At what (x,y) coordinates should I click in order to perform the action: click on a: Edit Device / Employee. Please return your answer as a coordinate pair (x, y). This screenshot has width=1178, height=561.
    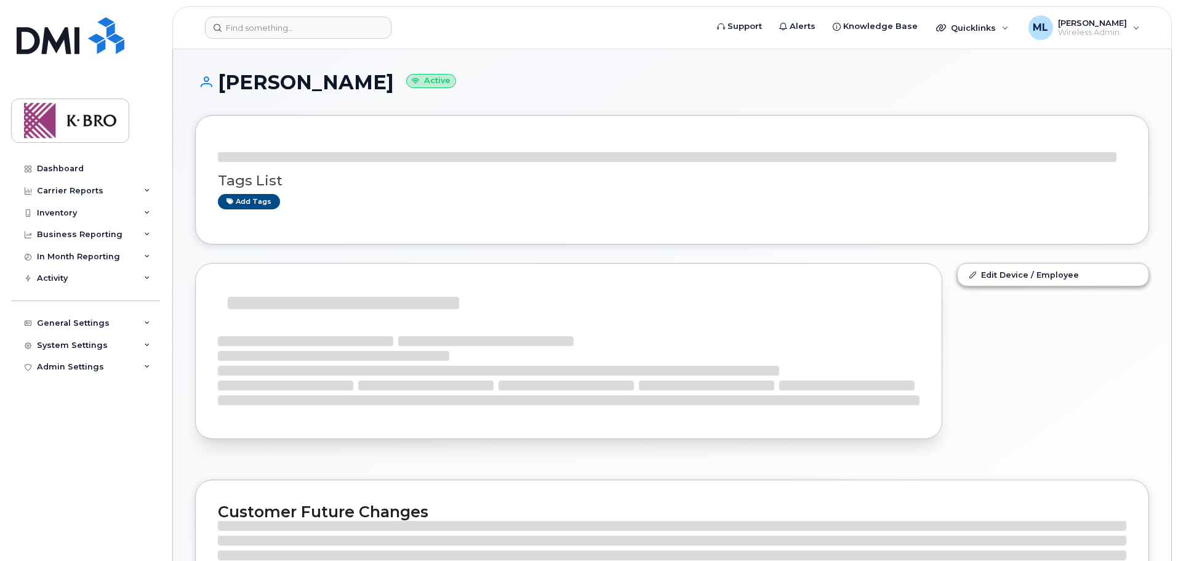
    Looking at the image, I should click on (1053, 275).